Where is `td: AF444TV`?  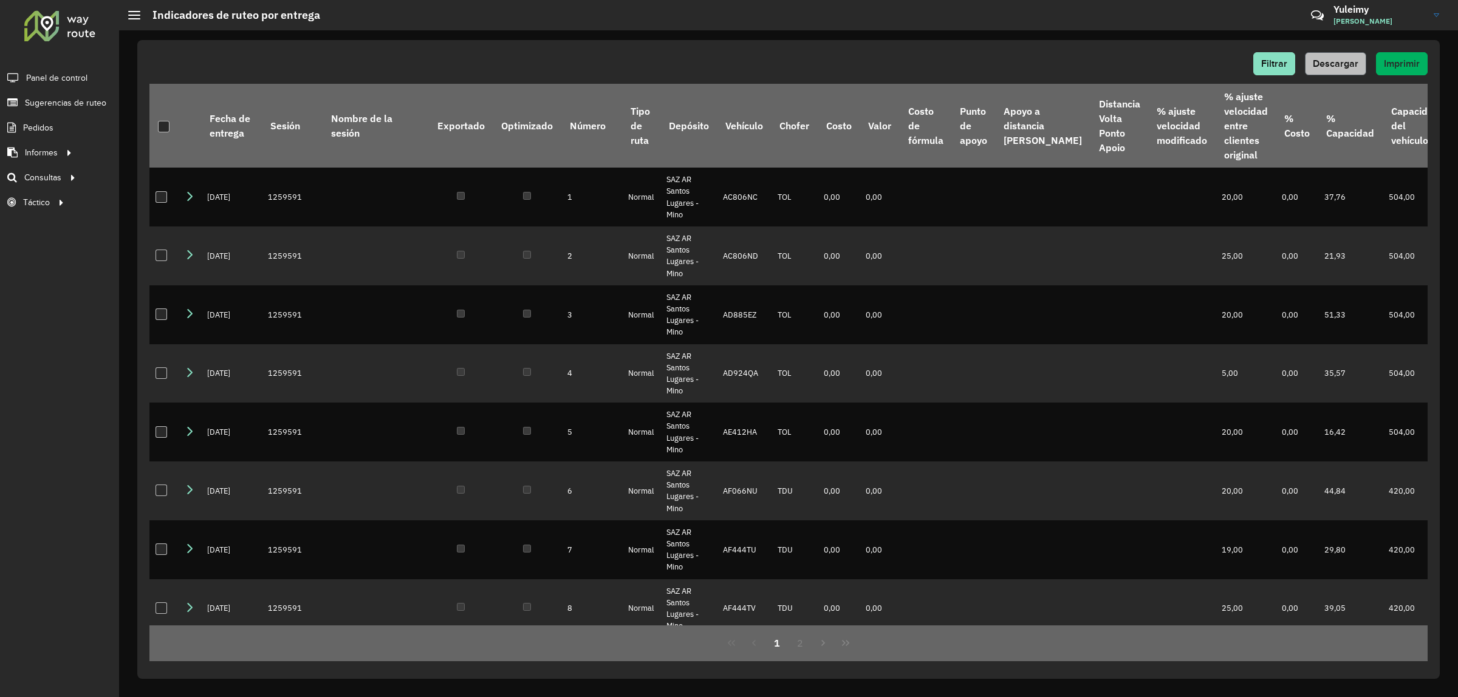 td: AF444TV is located at coordinates (744, 609).